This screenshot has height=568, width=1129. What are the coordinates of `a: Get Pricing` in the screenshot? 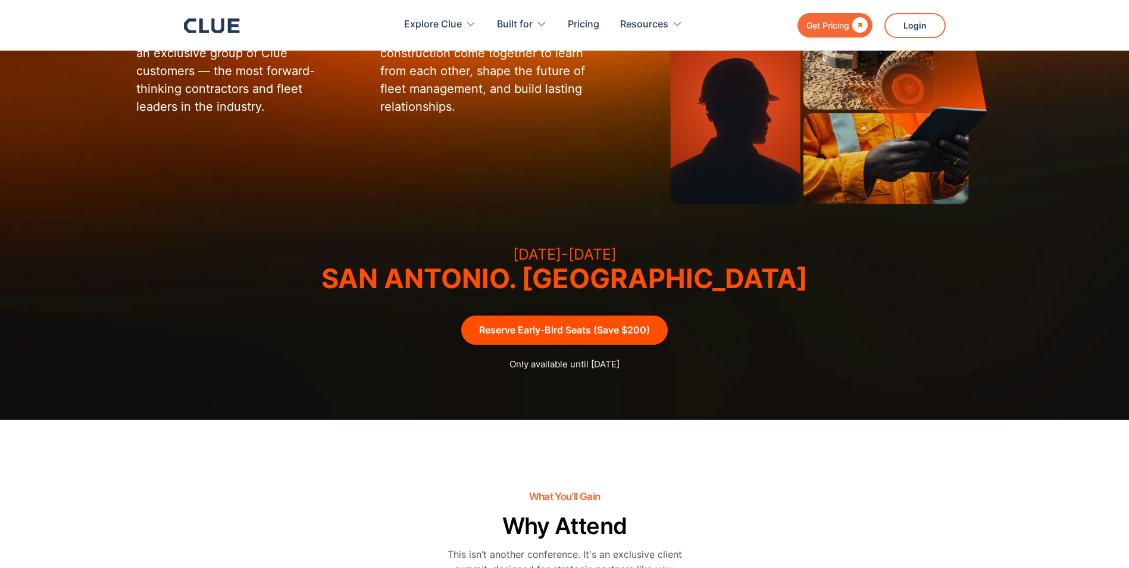 It's located at (835, 25).